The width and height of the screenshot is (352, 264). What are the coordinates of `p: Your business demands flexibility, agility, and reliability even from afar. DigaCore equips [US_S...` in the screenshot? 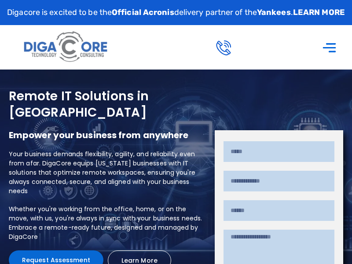 It's located at (107, 173).